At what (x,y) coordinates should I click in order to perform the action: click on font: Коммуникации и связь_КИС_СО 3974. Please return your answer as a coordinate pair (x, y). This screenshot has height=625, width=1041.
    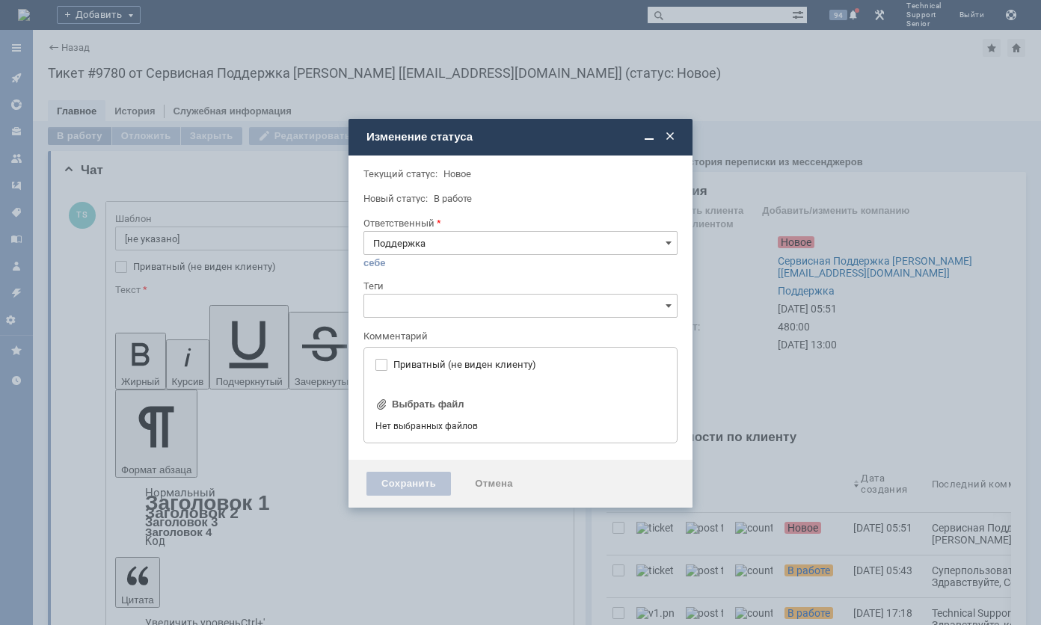
    Looking at the image, I should click on (120, 64).